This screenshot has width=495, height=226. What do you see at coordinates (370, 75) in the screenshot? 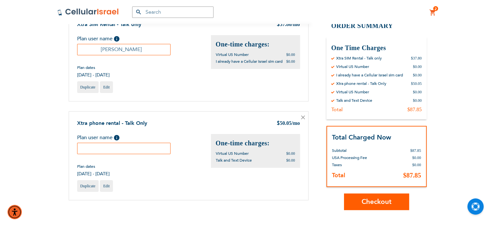
I see `div: I already have a Cellular Israel sim card` at bounding box center [370, 75].